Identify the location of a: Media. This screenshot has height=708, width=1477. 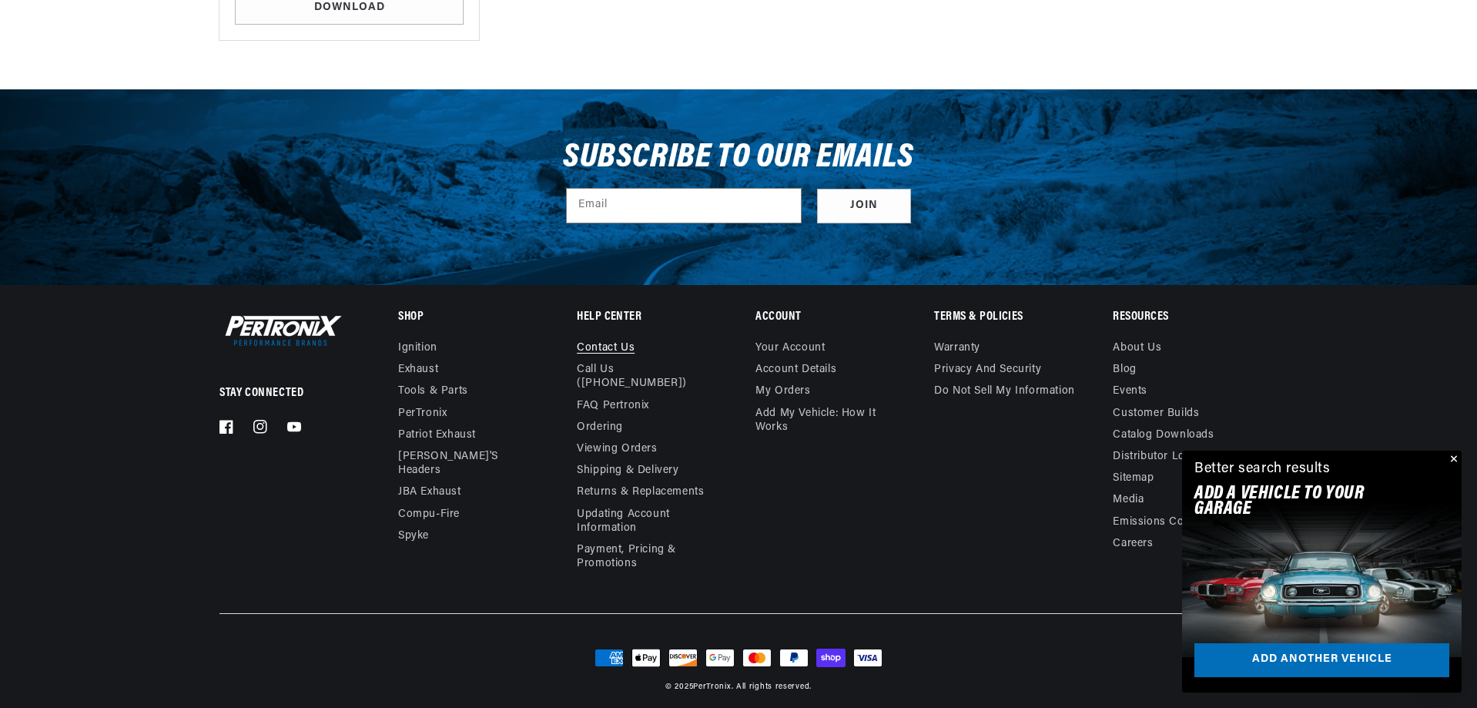
(1128, 500).